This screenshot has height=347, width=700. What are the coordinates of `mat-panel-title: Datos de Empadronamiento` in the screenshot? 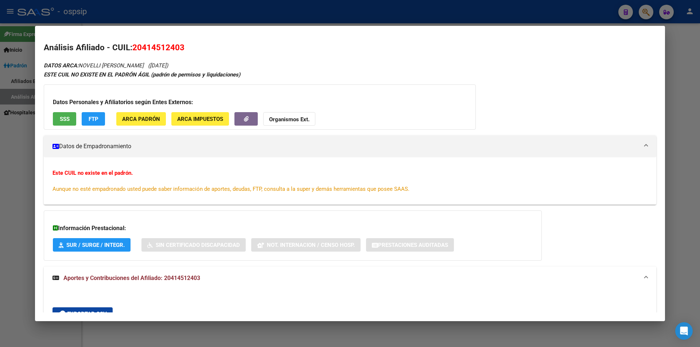 It's located at (345, 146).